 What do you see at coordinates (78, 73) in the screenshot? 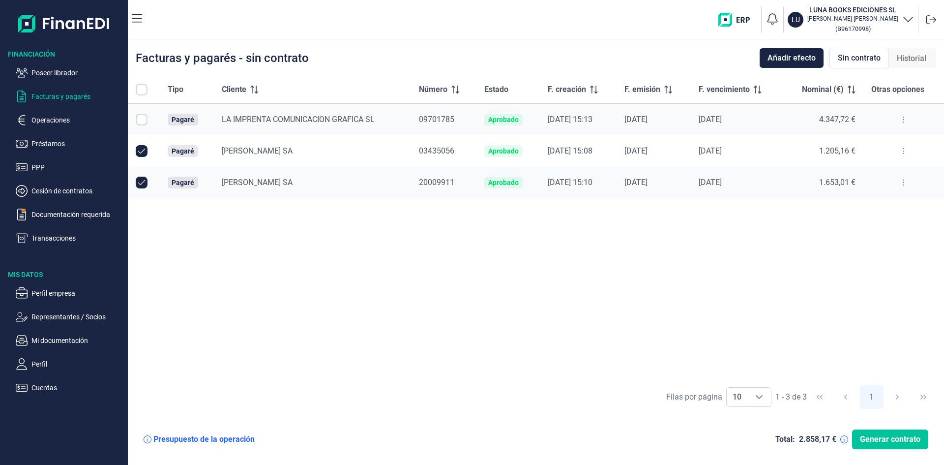
I see `p: Poseer librador` at bounding box center [78, 73].